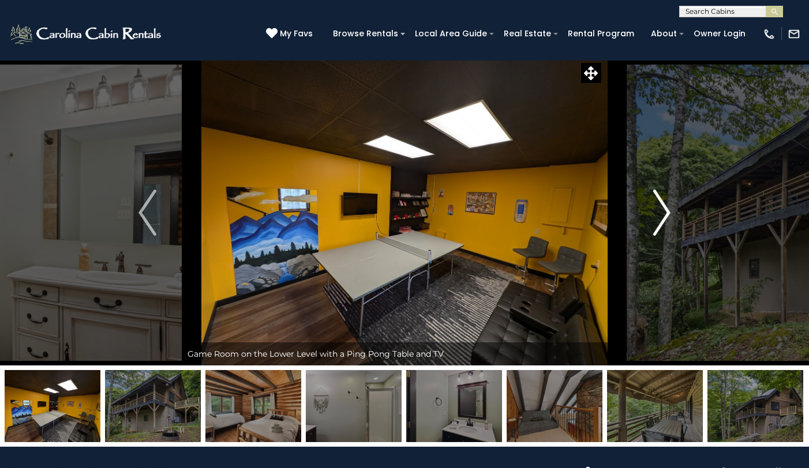  Describe the element at coordinates (554, 406) in the screenshot. I see `img: 166786203` at that location.